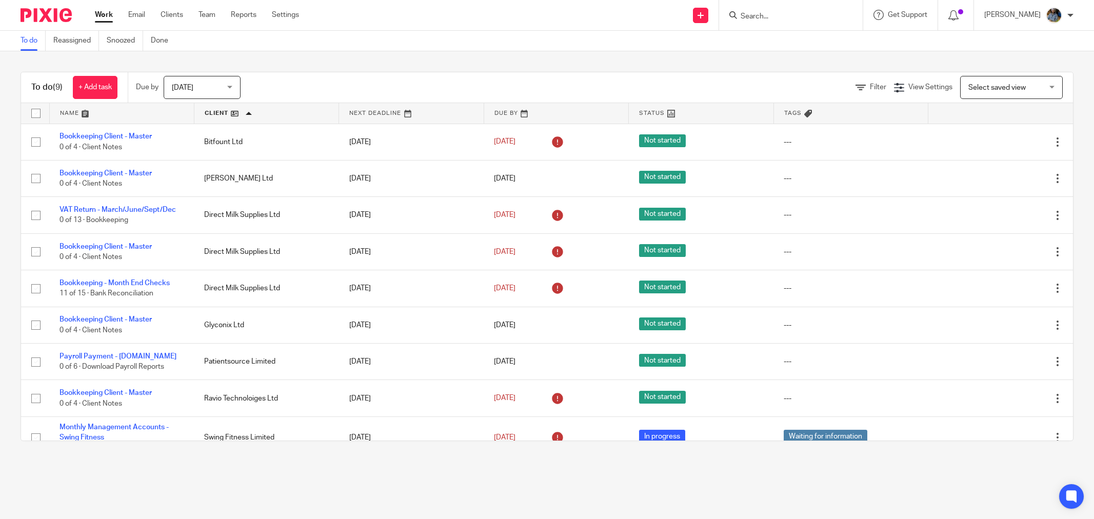 Image resolution: width=1094 pixels, height=519 pixels. What do you see at coordinates (112, 367) in the screenshot?
I see `span: 0 of 6 · Download Payroll Reports` at bounding box center [112, 367].